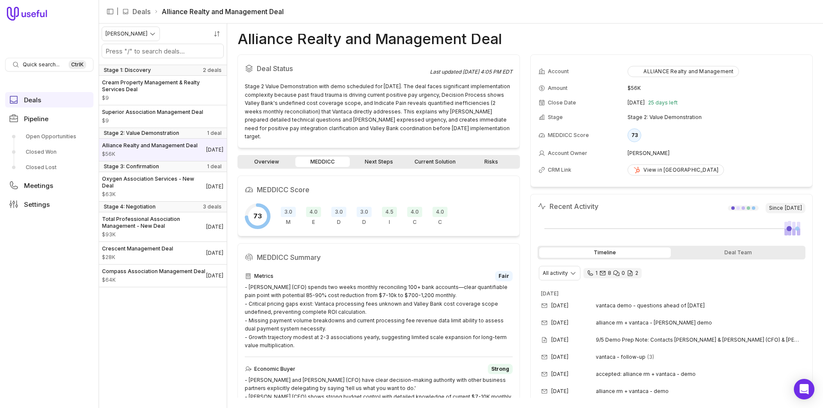 This screenshot has height=408, width=823. What do you see at coordinates (49, 137) in the screenshot?
I see `a: Open Opportunities` at bounding box center [49, 137].